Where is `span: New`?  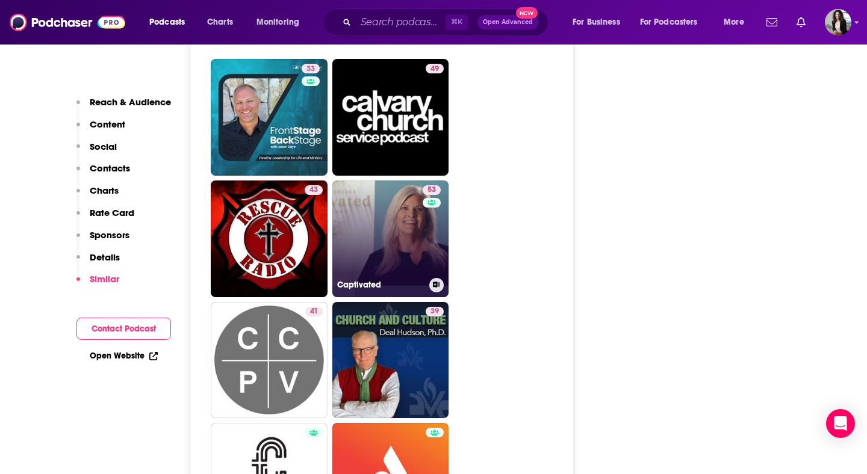 span: New is located at coordinates (527, 13).